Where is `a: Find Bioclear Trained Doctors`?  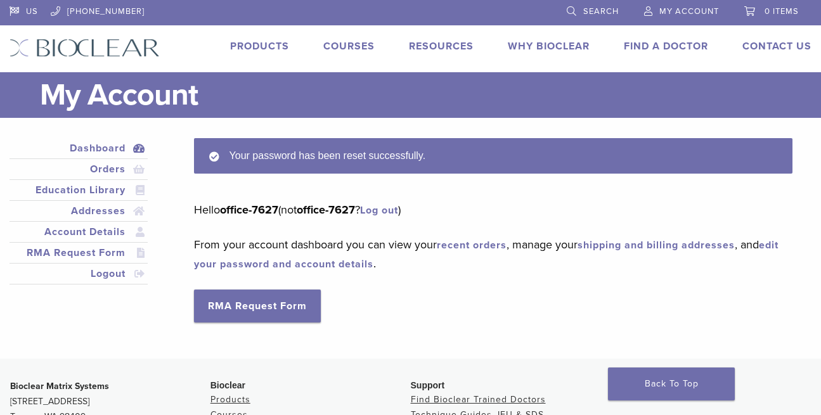 a: Find Bioclear Trained Doctors is located at coordinates (478, 400).